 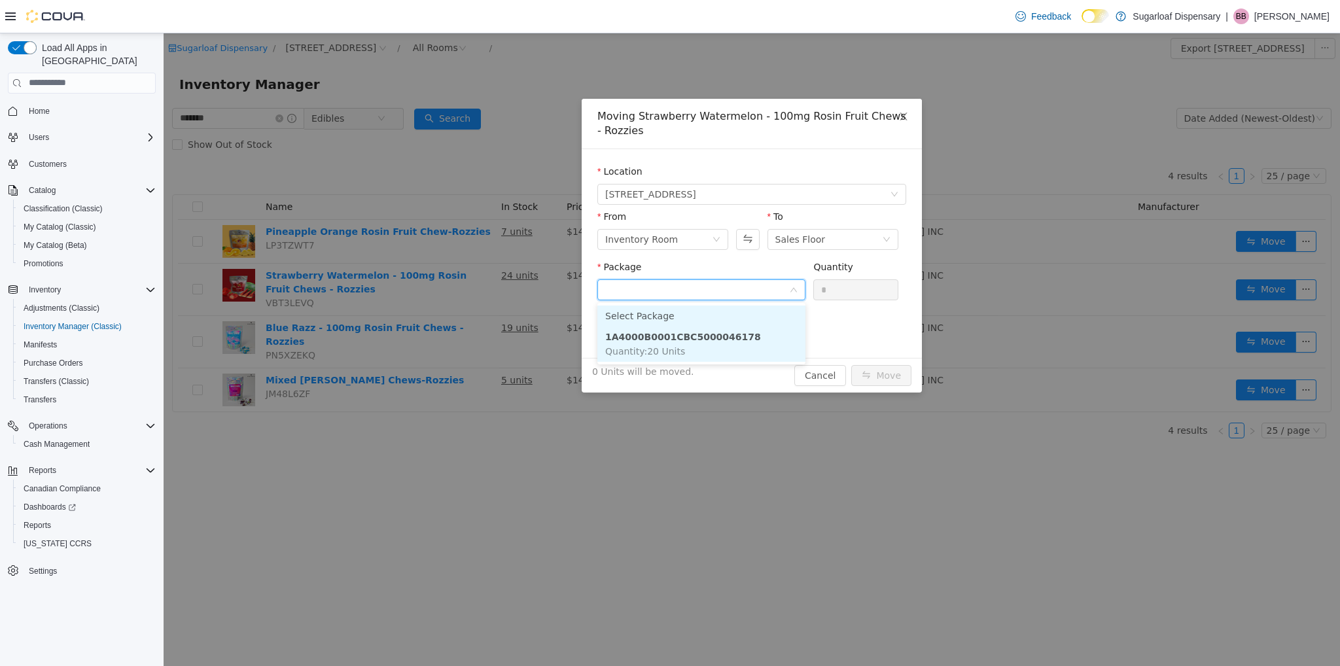 I want to click on button: My Catalog (Beta), so click(x=87, y=245).